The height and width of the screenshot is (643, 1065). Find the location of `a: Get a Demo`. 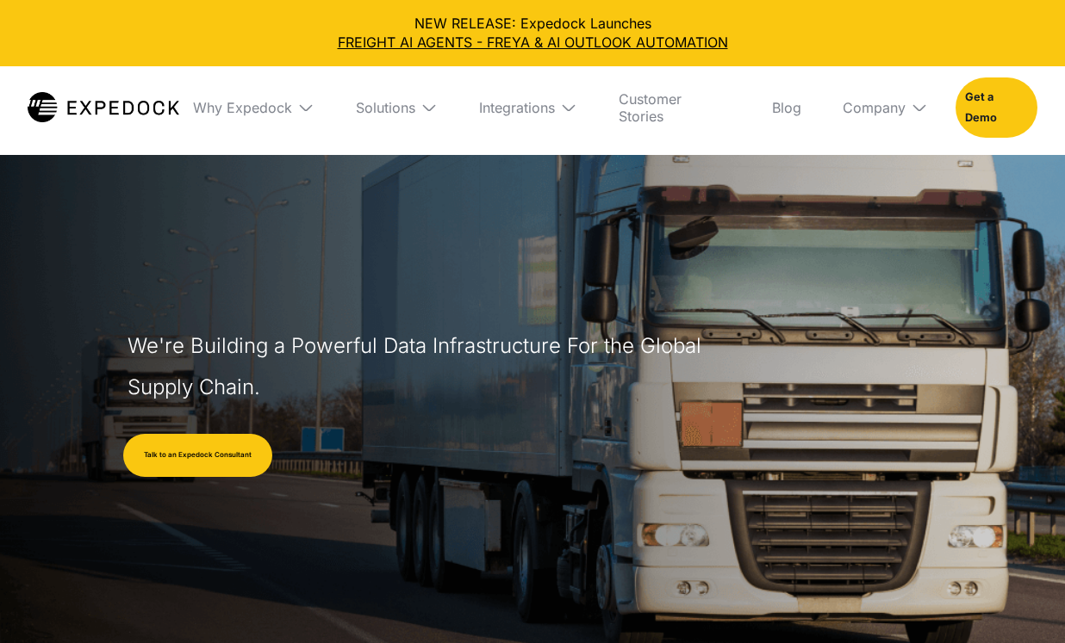

a: Get a Demo is located at coordinates (996, 108).